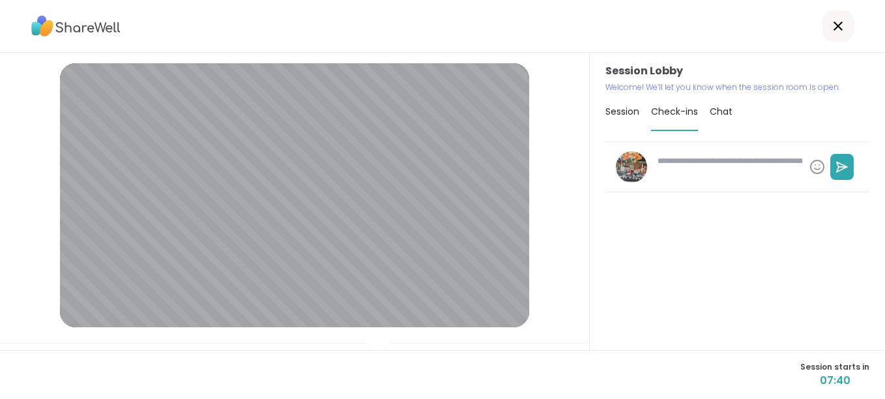 This screenshot has height=399, width=885. What do you see at coordinates (632, 167) in the screenshot?
I see `img: Steven6560` at bounding box center [632, 167].